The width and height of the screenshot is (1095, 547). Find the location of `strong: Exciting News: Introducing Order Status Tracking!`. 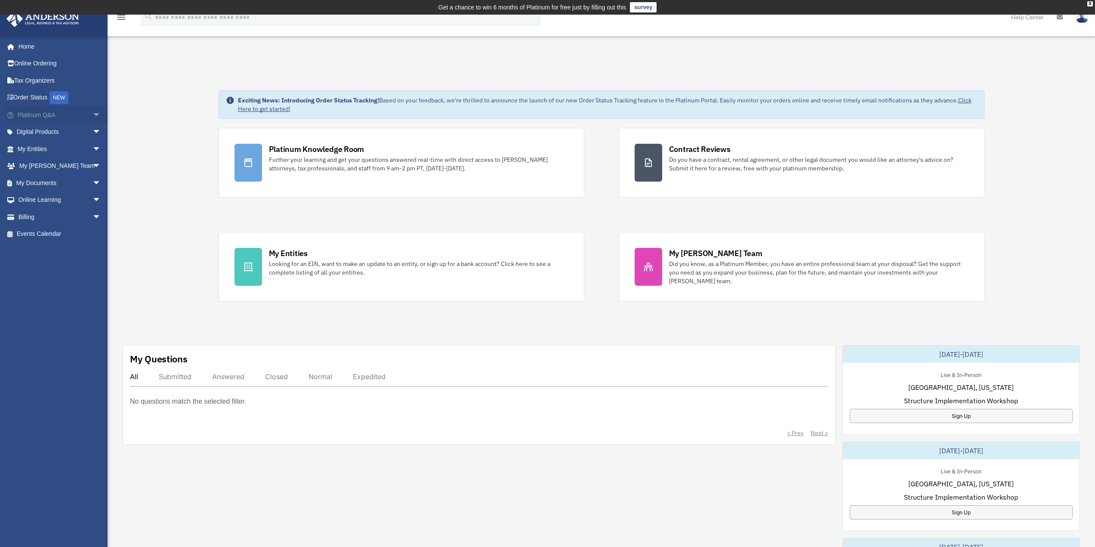

strong: Exciting News: Introducing Order Status Tracking! is located at coordinates (308, 100).